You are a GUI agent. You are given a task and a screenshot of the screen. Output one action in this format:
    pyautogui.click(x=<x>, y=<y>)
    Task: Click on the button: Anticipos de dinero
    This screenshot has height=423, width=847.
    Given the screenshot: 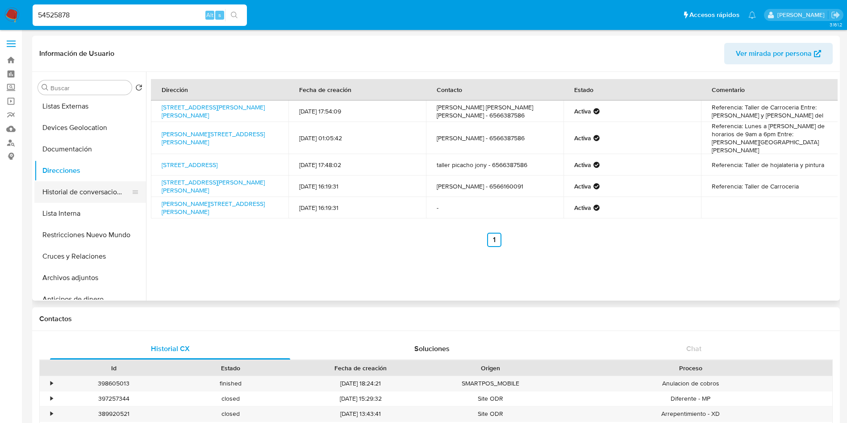 What is the action you would take?
    pyautogui.click(x=90, y=299)
    